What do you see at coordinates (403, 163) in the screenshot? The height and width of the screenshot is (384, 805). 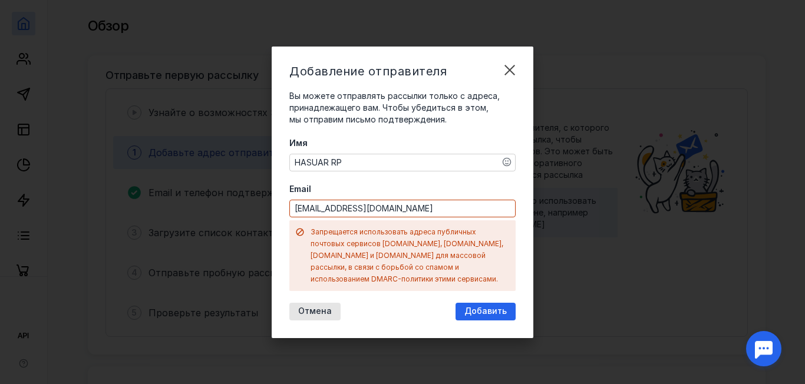 I see `textarea: HASUAR RP` at bounding box center [403, 163].